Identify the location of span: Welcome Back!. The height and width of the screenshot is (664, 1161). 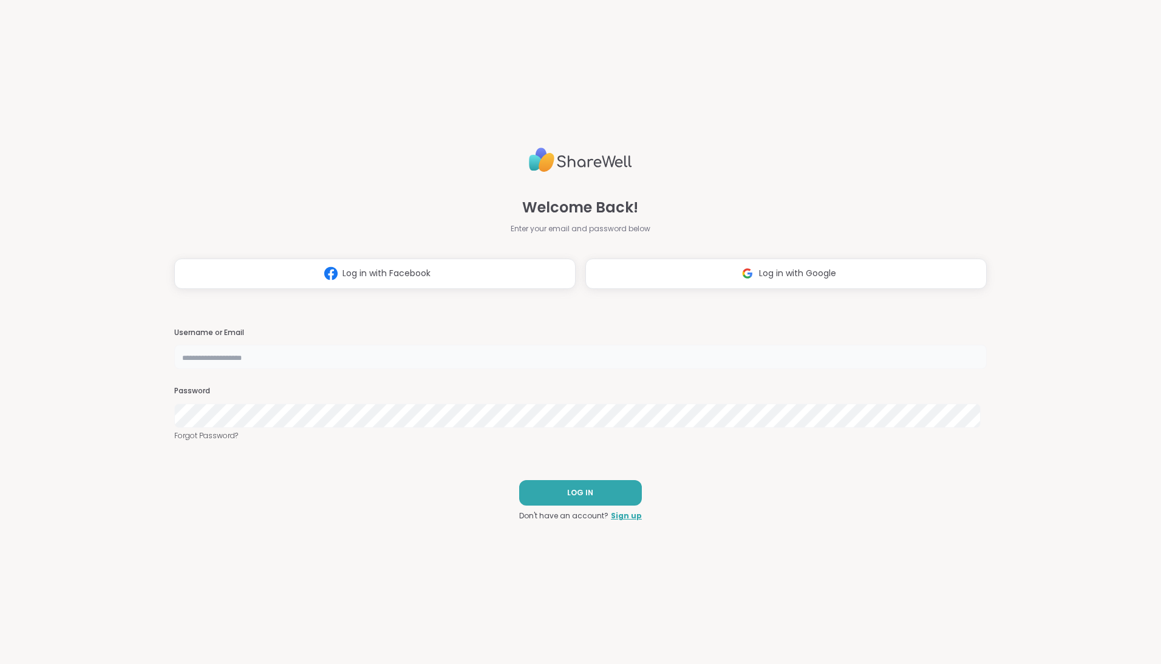
(580, 208).